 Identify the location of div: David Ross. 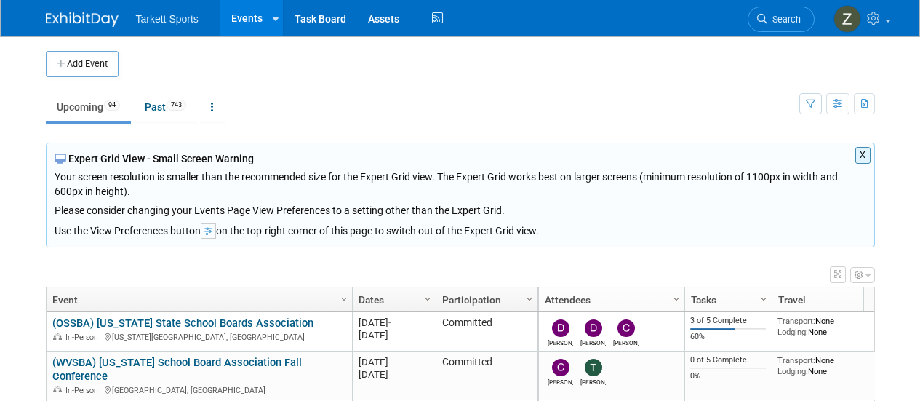
(560, 341).